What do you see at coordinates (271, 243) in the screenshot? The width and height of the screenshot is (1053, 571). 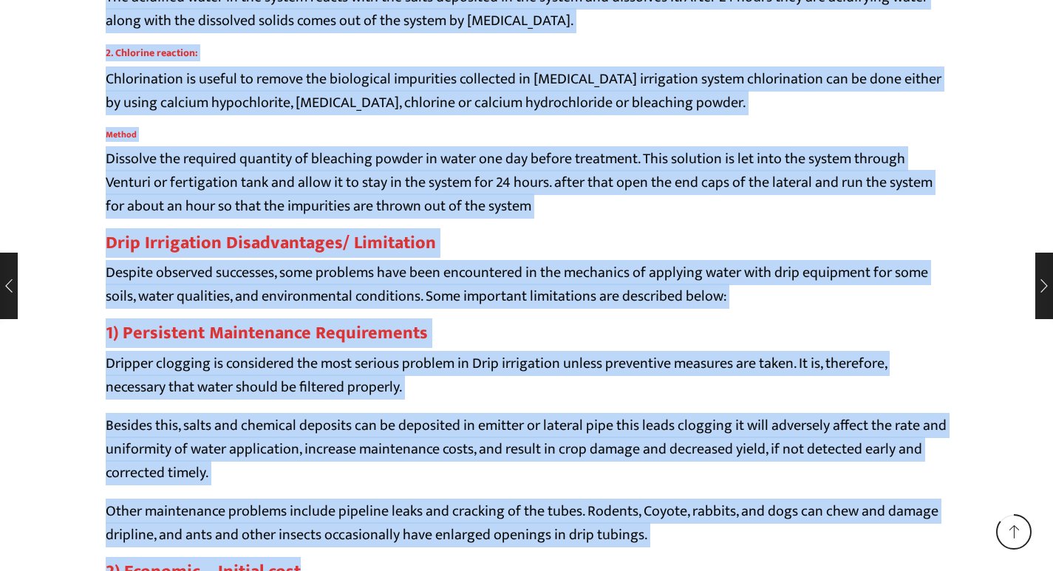 I see `strong: Drip Irrigation Disadvantages/ Limitation` at bounding box center [271, 243].